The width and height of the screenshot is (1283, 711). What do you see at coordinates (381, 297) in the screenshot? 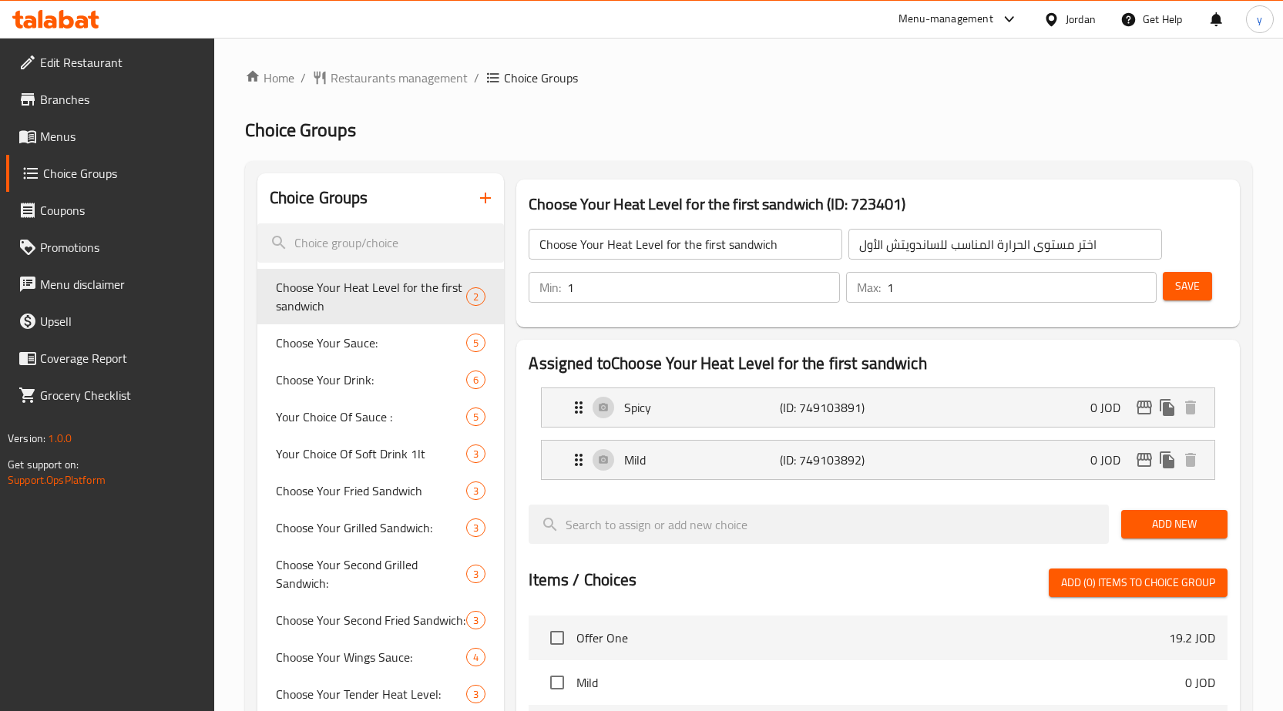
I see `div: Choose Your Heat Level for the first sandwich2` at bounding box center [381, 297].